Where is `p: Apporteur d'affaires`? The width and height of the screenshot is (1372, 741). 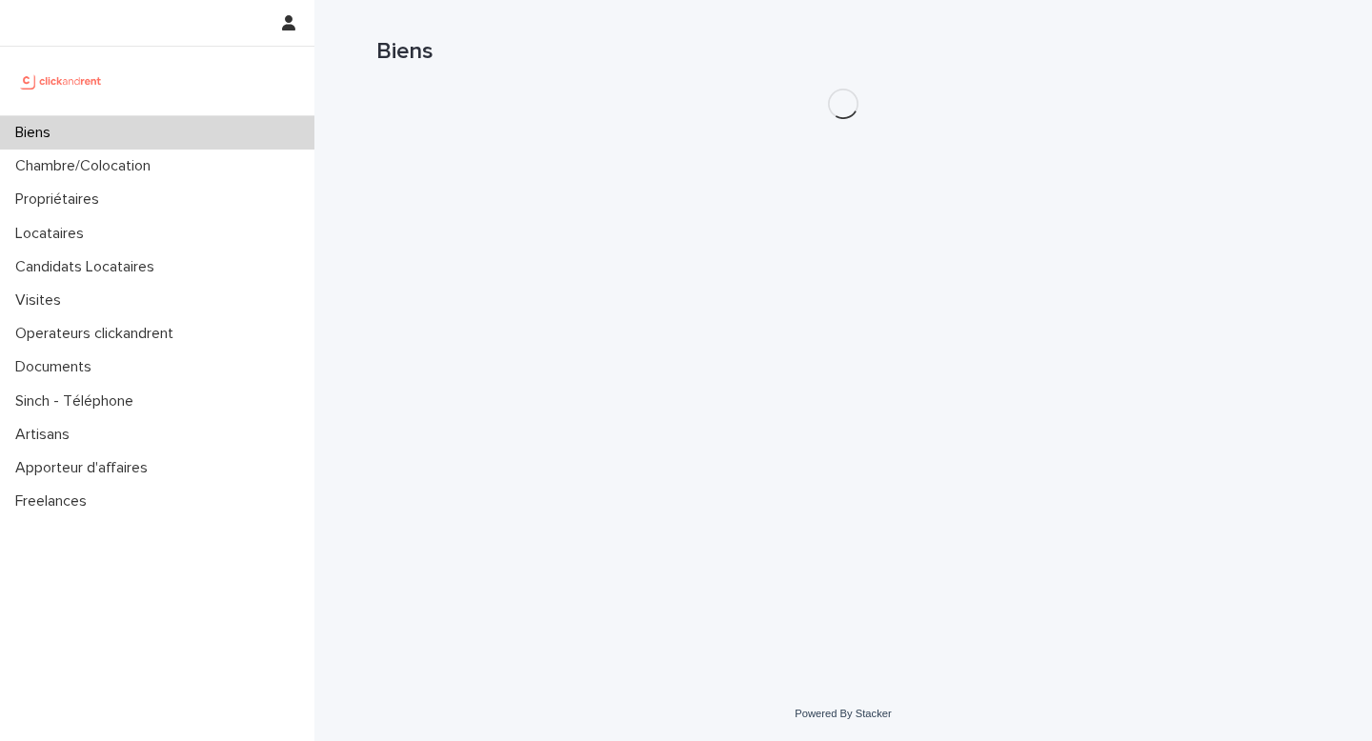
p: Apporteur d'affaires is located at coordinates (85, 468).